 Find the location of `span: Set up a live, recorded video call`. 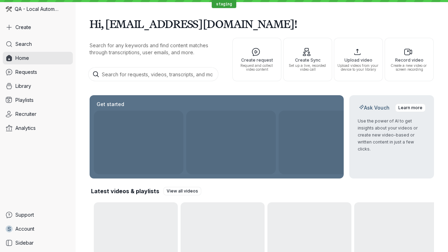

span: Set up a live, recorded video call is located at coordinates (308, 68).